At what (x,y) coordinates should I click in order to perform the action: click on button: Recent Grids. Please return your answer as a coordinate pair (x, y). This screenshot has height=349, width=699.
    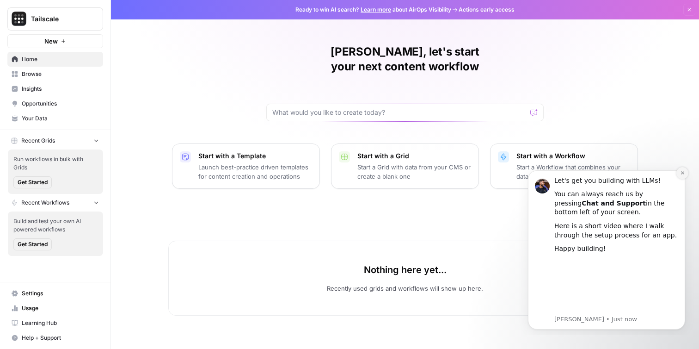
    Looking at the image, I should click on (55, 141).